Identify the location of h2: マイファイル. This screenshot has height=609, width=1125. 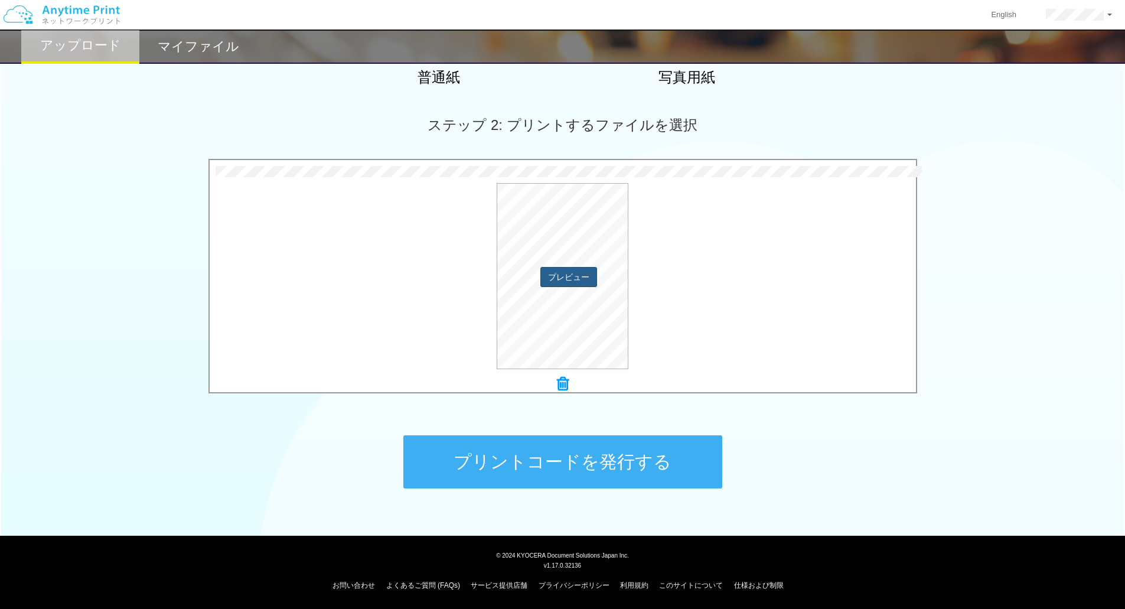
(198, 47).